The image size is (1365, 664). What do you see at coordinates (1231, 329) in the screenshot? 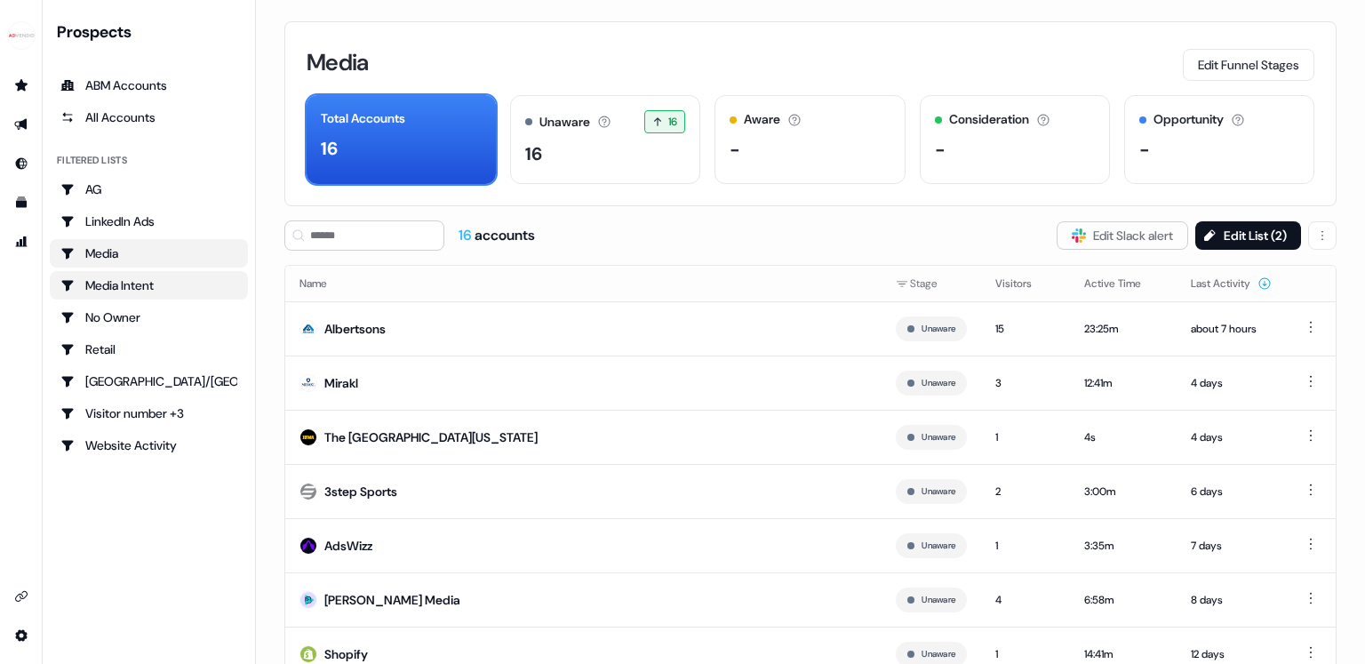
I see `div: about 7 hours` at bounding box center [1231, 329].